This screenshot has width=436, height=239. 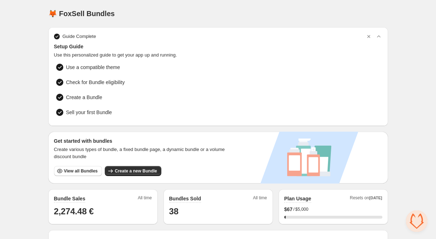 I want to click on span: Check for Bundle eligibility, so click(x=95, y=82).